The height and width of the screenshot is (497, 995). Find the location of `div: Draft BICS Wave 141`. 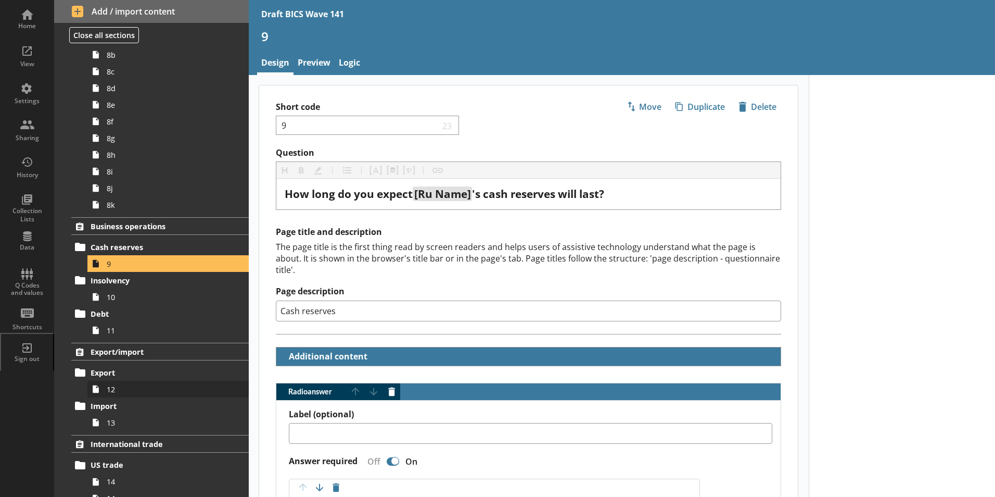

div: Draft BICS Wave 141 is located at coordinates (302, 14).